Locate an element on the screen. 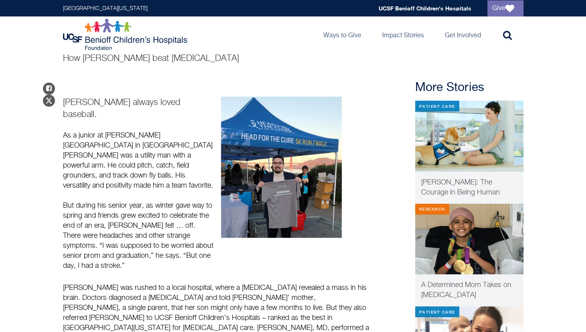  a: UCSF Benioff Children's Hospitals is located at coordinates (424, 8).